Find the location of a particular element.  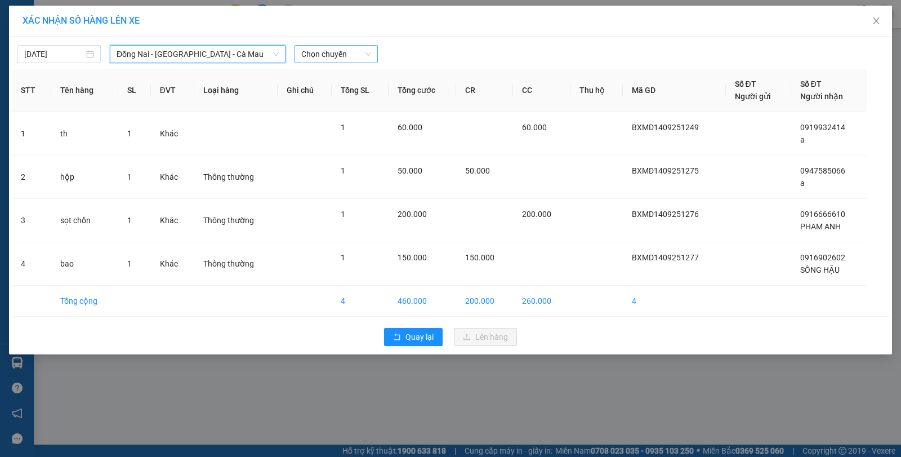

span: 0916666610 is located at coordinates (823, 214).